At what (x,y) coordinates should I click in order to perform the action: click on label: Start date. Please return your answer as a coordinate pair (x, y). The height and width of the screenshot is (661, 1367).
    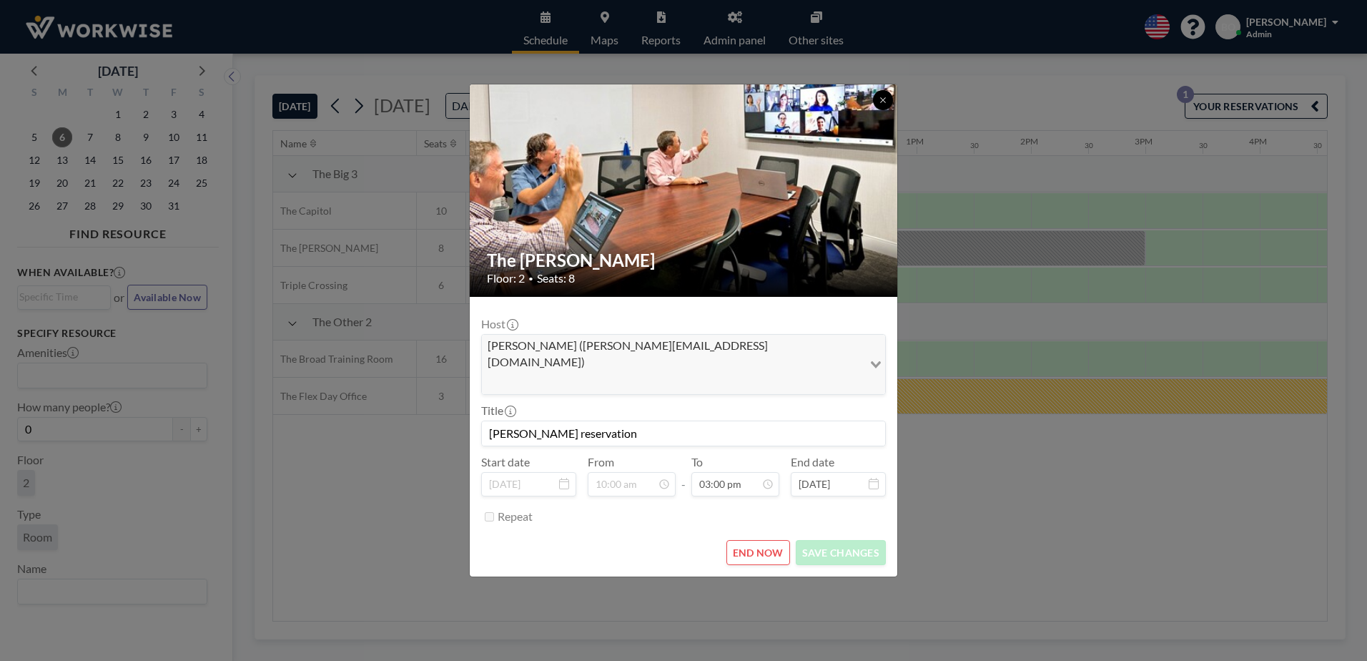
    Looking at the image, I should click on (505, 462).